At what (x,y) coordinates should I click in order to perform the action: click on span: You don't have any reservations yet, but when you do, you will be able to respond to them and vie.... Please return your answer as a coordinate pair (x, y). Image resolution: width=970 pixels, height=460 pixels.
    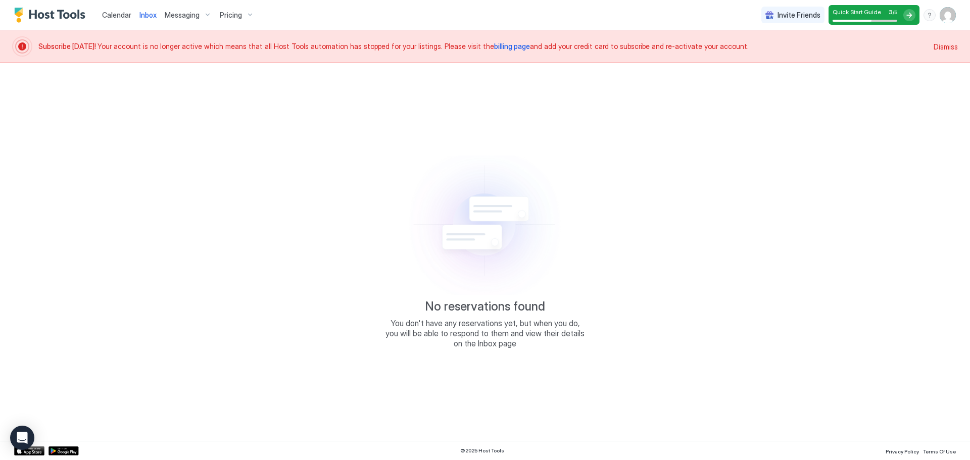
    Looking at the image, I should click on (485, 333).